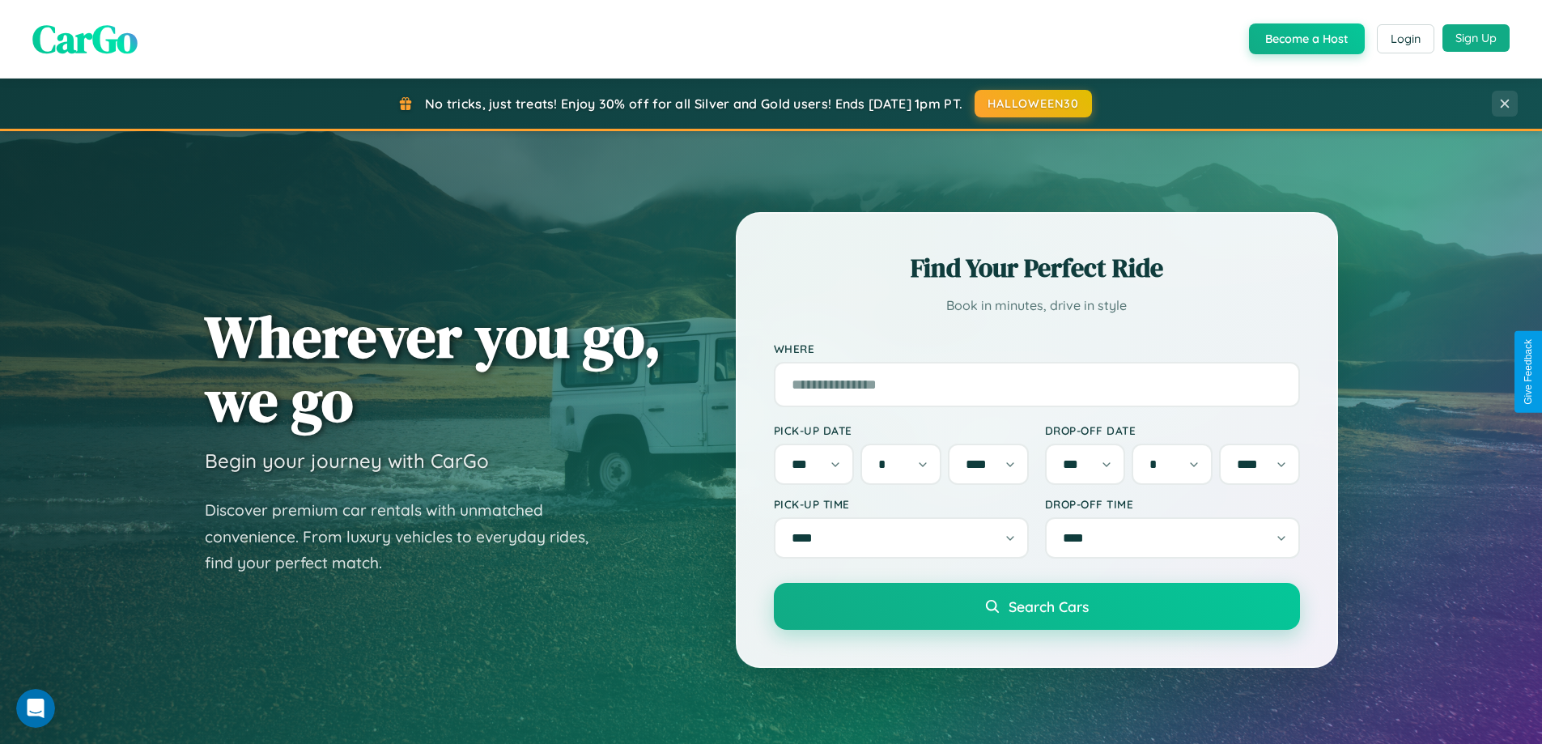 This screenshot has width=1542, height=744. Describe the element at coordinates (1406, 39) in the screenshot. I see `button: Login` at that location.